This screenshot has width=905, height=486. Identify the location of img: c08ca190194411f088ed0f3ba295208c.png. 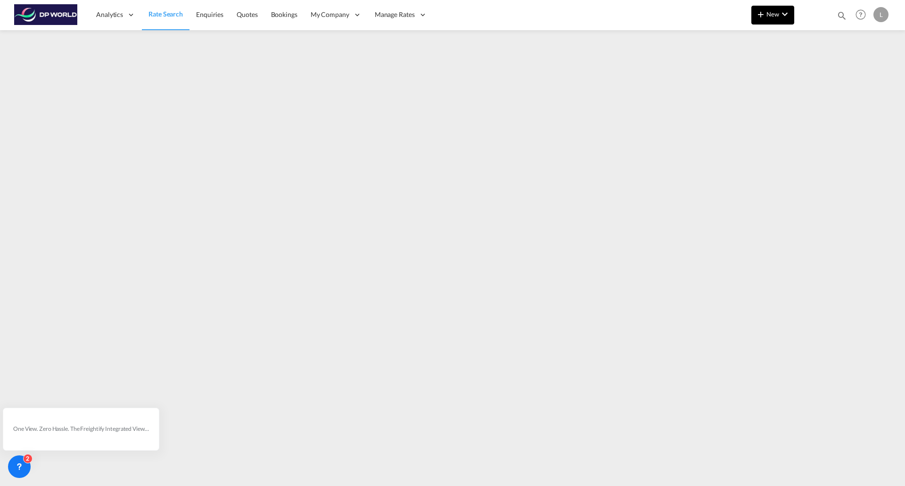
(46, 15).